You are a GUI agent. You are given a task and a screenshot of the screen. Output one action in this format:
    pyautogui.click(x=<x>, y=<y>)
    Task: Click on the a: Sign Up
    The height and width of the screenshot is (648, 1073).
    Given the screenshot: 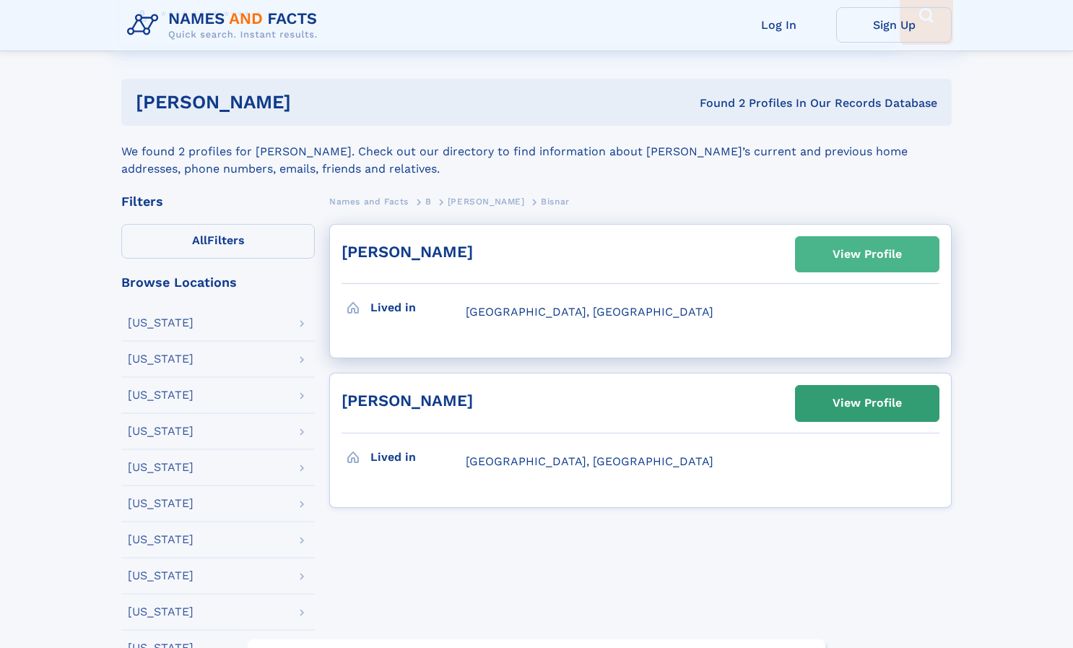 What is the action you would take?
    pyautogui.click(x=894, y=25)
    